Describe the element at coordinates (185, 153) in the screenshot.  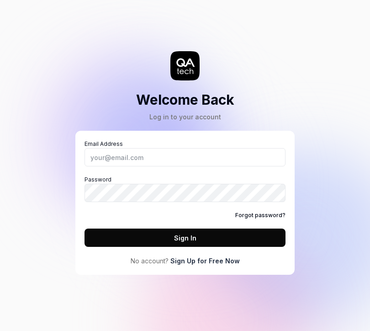
I see `label: Email Address` at that location.